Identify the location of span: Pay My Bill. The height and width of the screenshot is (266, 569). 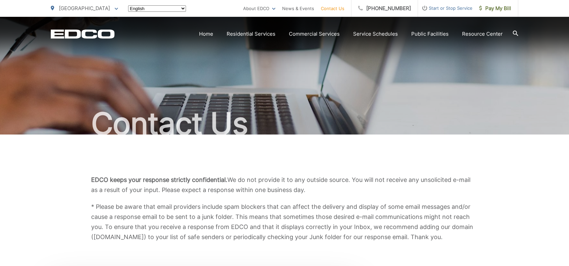
(495, 8).